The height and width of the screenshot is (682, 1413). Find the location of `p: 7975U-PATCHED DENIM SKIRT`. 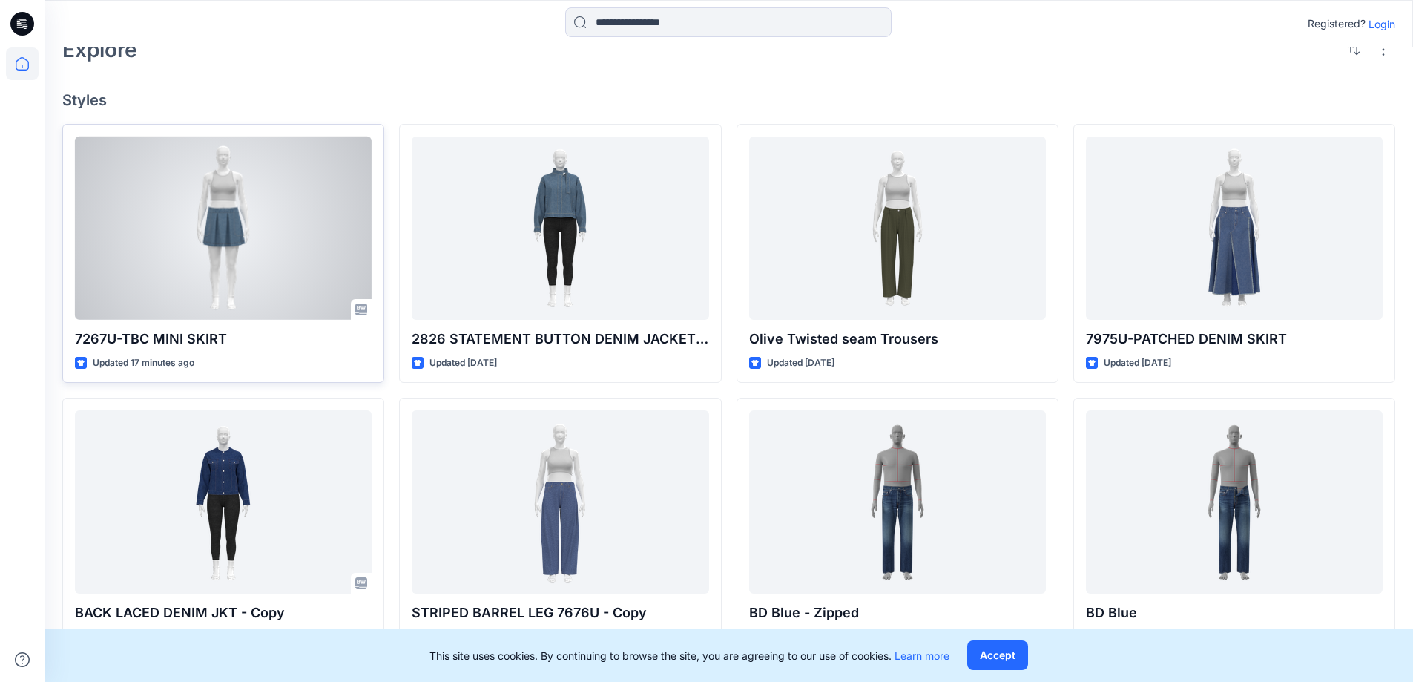

p: 7975U-PATCHED DENIM SKIRT is located at coordinates (1235, 339).